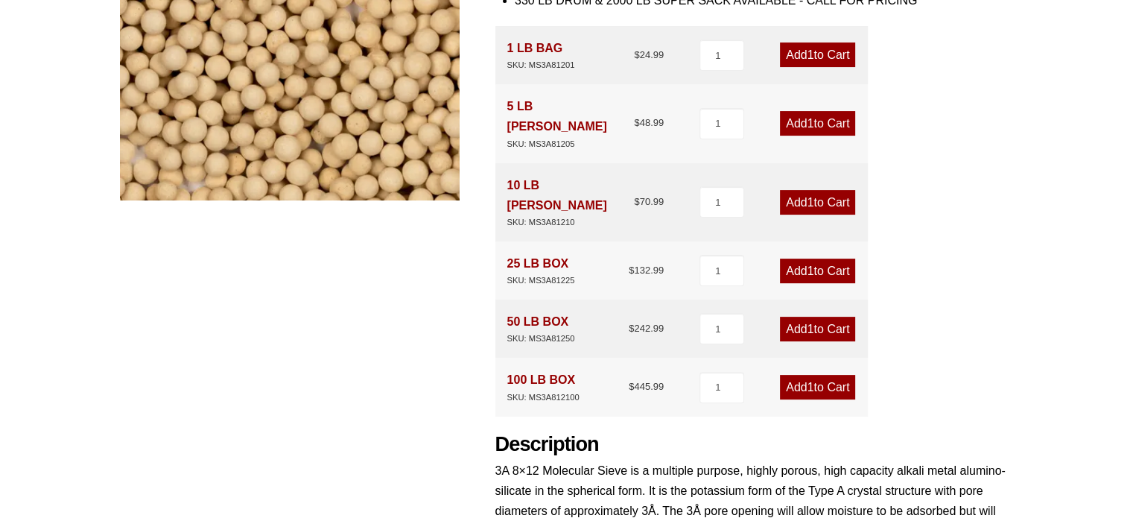  What do you see at coordinates (541, 65) in the screenshot?
I see `div: SKU: MS3A81201` at bounding box center [541, 65].